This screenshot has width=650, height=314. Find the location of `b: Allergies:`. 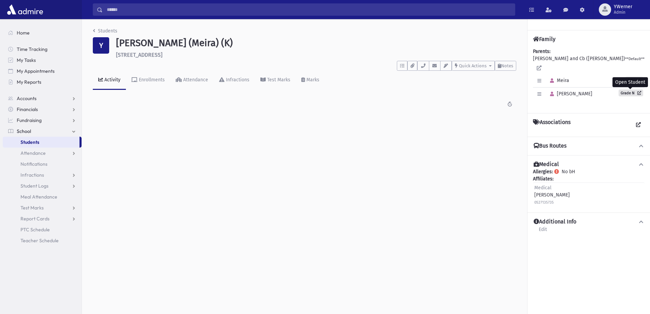

b: Allergies: is located at coordinates (543, 171).